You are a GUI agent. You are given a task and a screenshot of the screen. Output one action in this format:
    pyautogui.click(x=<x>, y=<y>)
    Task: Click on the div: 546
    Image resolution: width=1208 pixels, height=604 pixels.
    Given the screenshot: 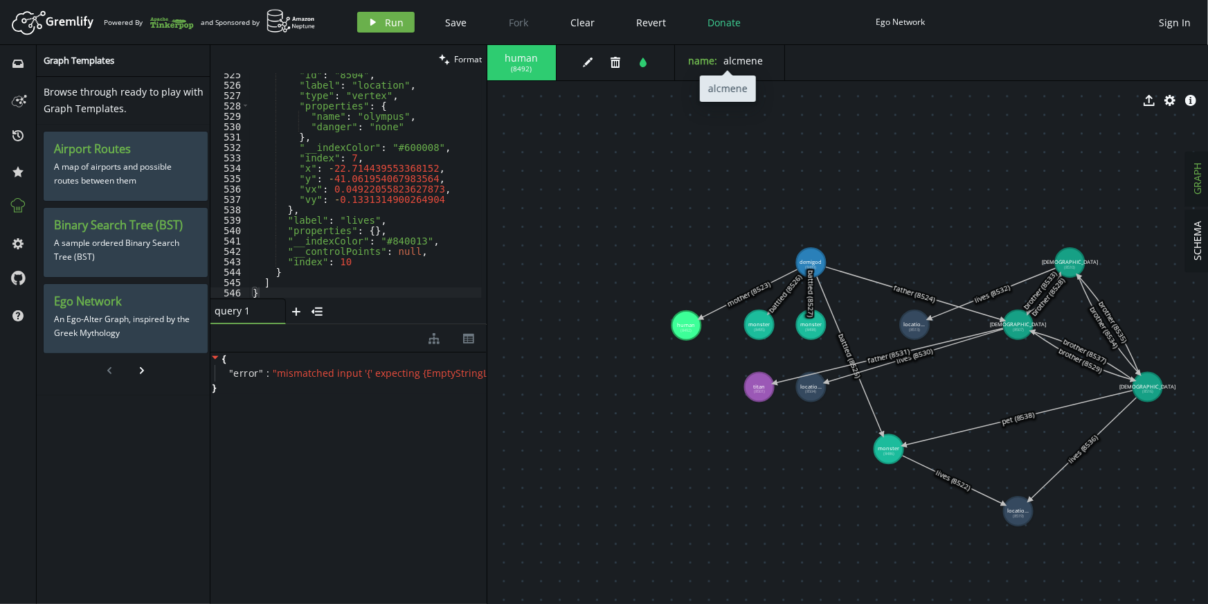 What is the action you would take?
    pyautogui.click(x=230, y=292)
    